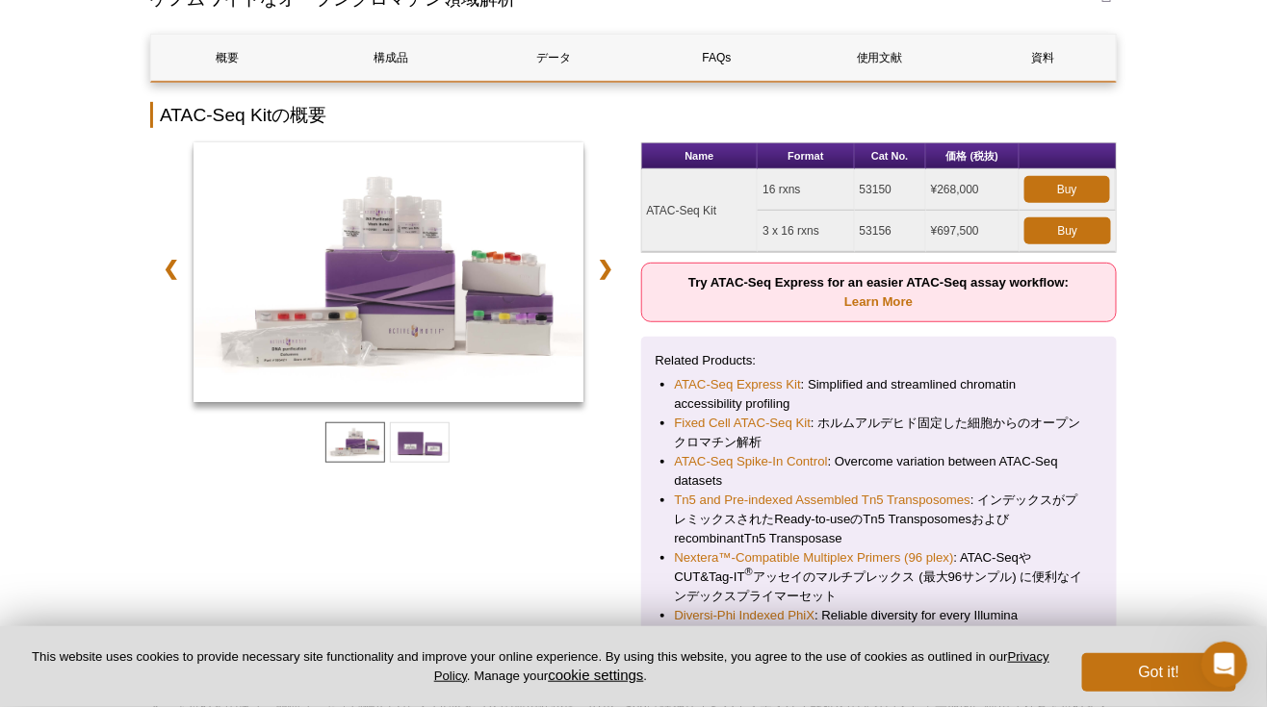 The image size is (1267, 707). What do you see at coordinates (700, 156) in the screenshot?
I see `th: Name` at bounding box center [700, 156].